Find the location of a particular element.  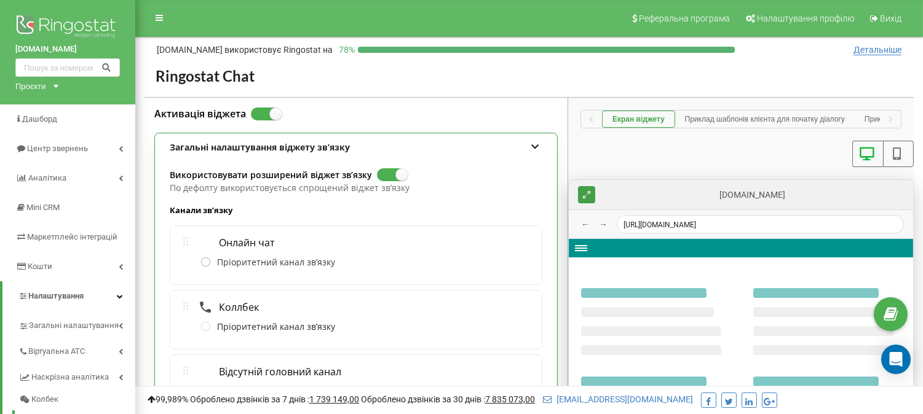

span: Наскрізна аналітика is located at coordinates (70, 377).